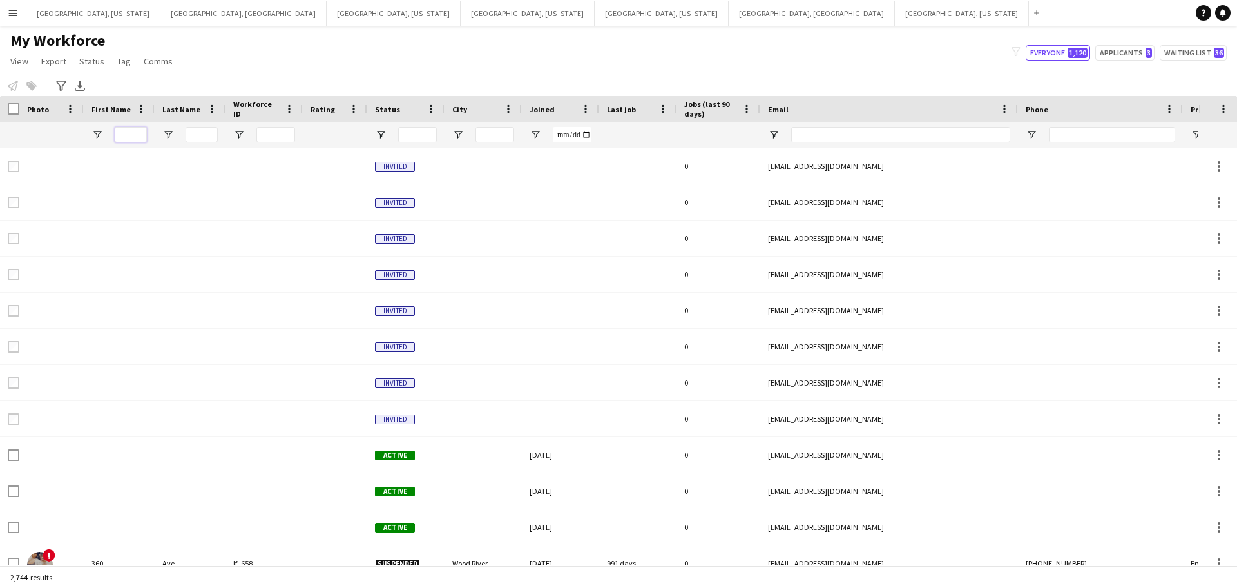 This screenshot has height=588, width=1237. Describe the element at coordinates (418, 135) in the screenshot. I see `input: Status Filter Input` at that location.